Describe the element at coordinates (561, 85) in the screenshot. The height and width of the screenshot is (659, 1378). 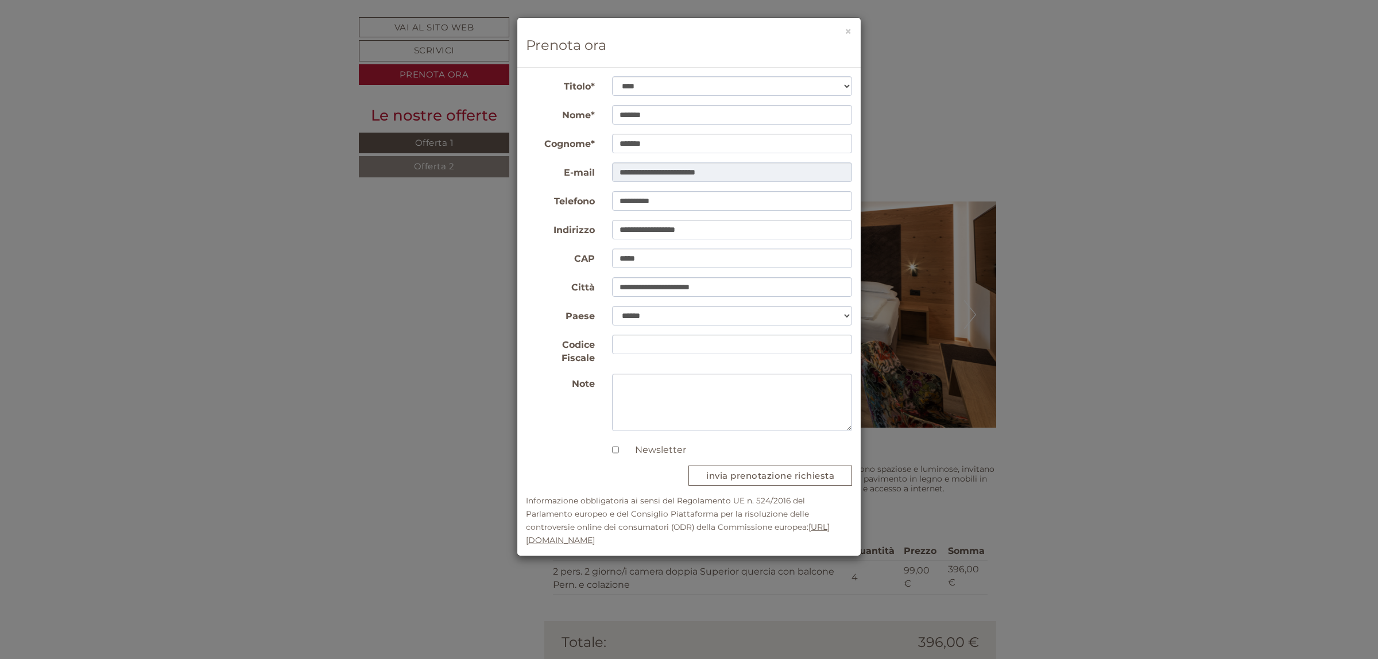
I see `label: Titolo*` at that location.